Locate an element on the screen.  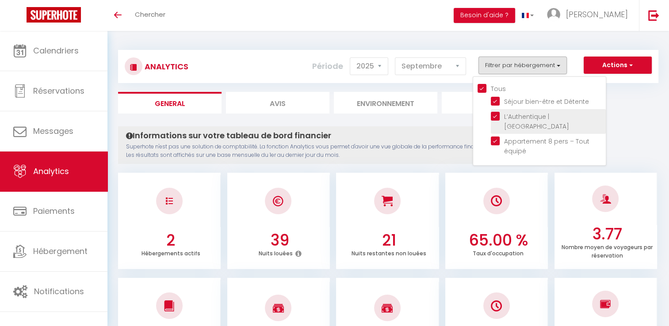
h3: 3.77 is located at coordinates (607, 234).